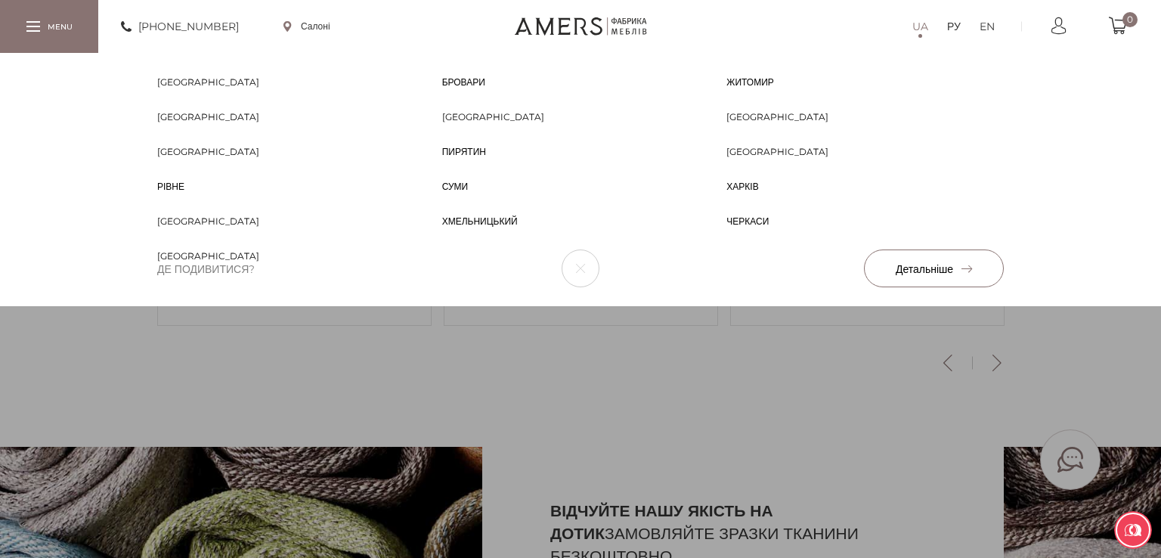 This screenshot has height=558, width=1161. What do you see at coordinates (307, 26) in the screenshot?
I see `a: Салоні` at bounding box center [307, 26].